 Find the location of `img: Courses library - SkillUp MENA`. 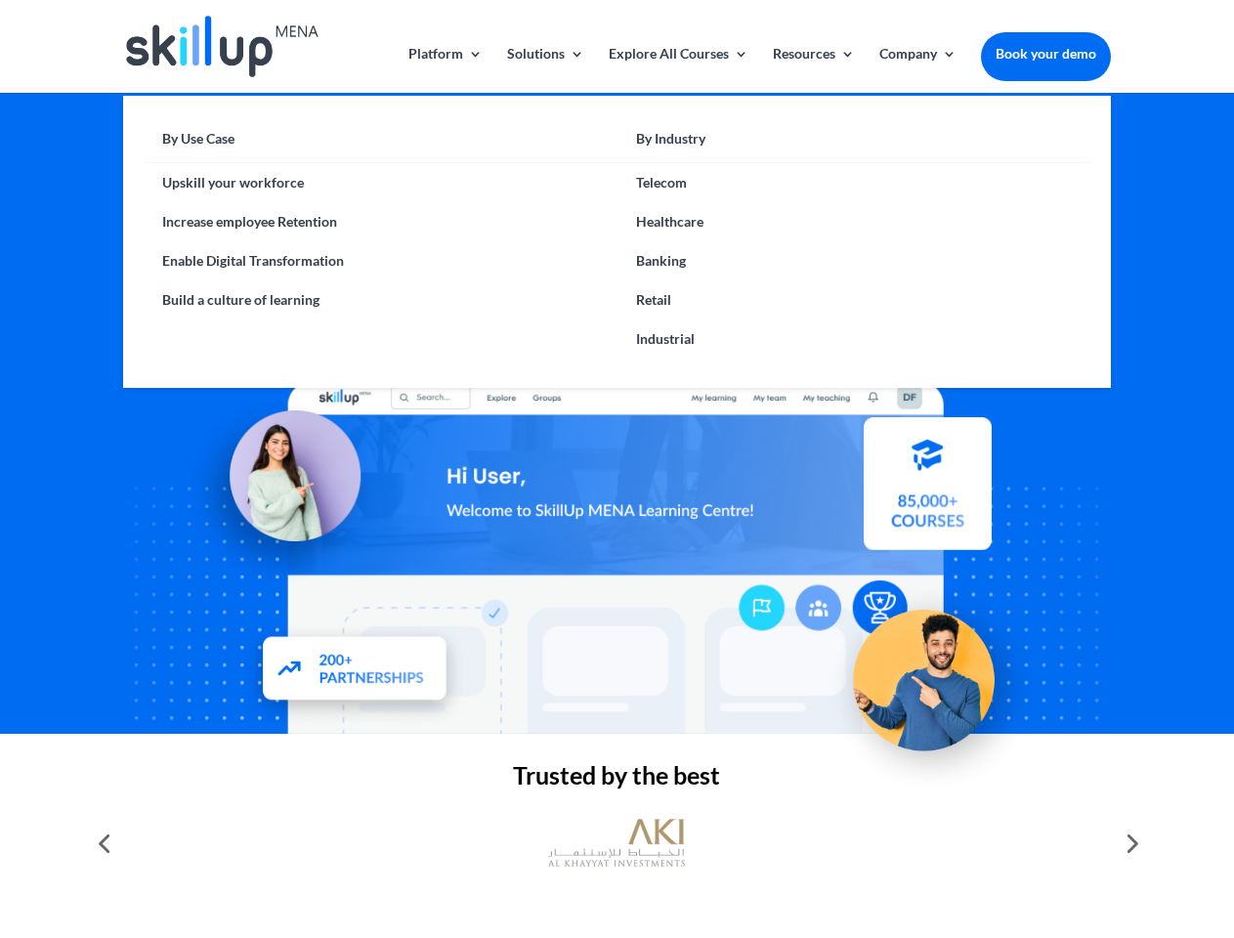

img: Courses library - SkillUp MENA is located at coordinates (928, 492).